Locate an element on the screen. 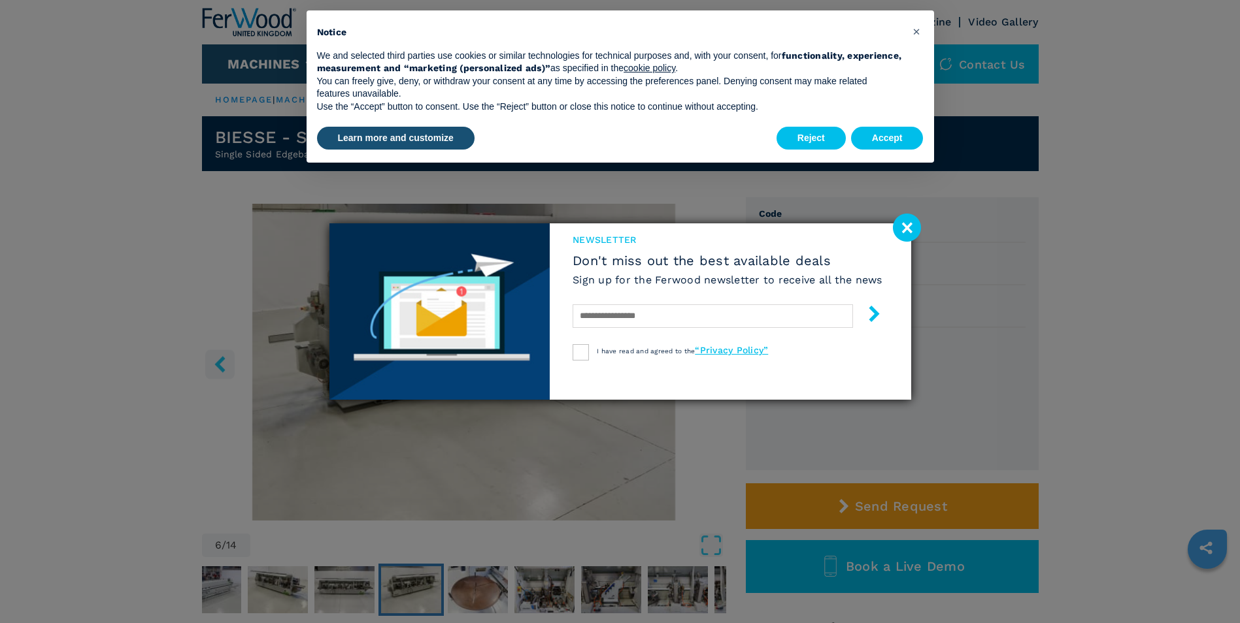 This screenshot has height=623, width=1240. p: Use the “Accept” button to consent. Use the “Reject” button or close this notice to continue with... is located at coordinates (610, 107).